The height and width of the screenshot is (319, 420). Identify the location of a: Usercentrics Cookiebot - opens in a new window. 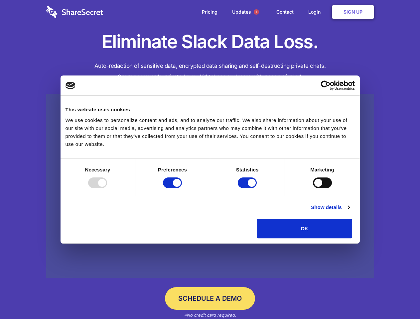
(325, 85).